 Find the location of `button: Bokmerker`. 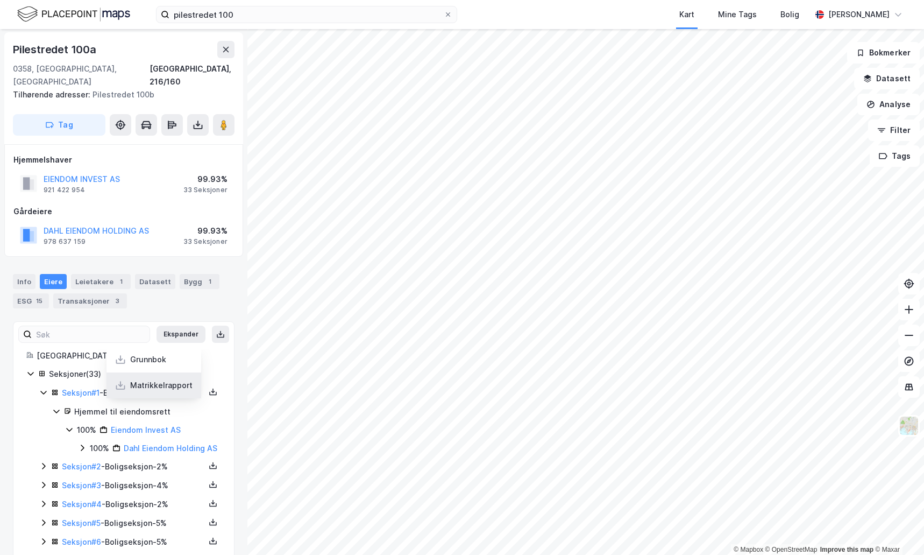

button: Bokmerker is located at coordinates (884, 53).